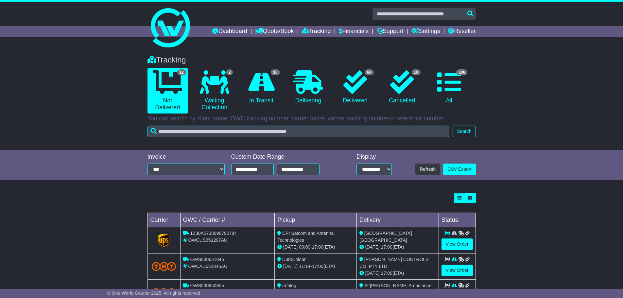 The width and height of the screenshot is (623, 298). What do you see at coordinates (274, 32) in the screenshot?
I see `a: Quote/Book` at bounding box center [274, 32].